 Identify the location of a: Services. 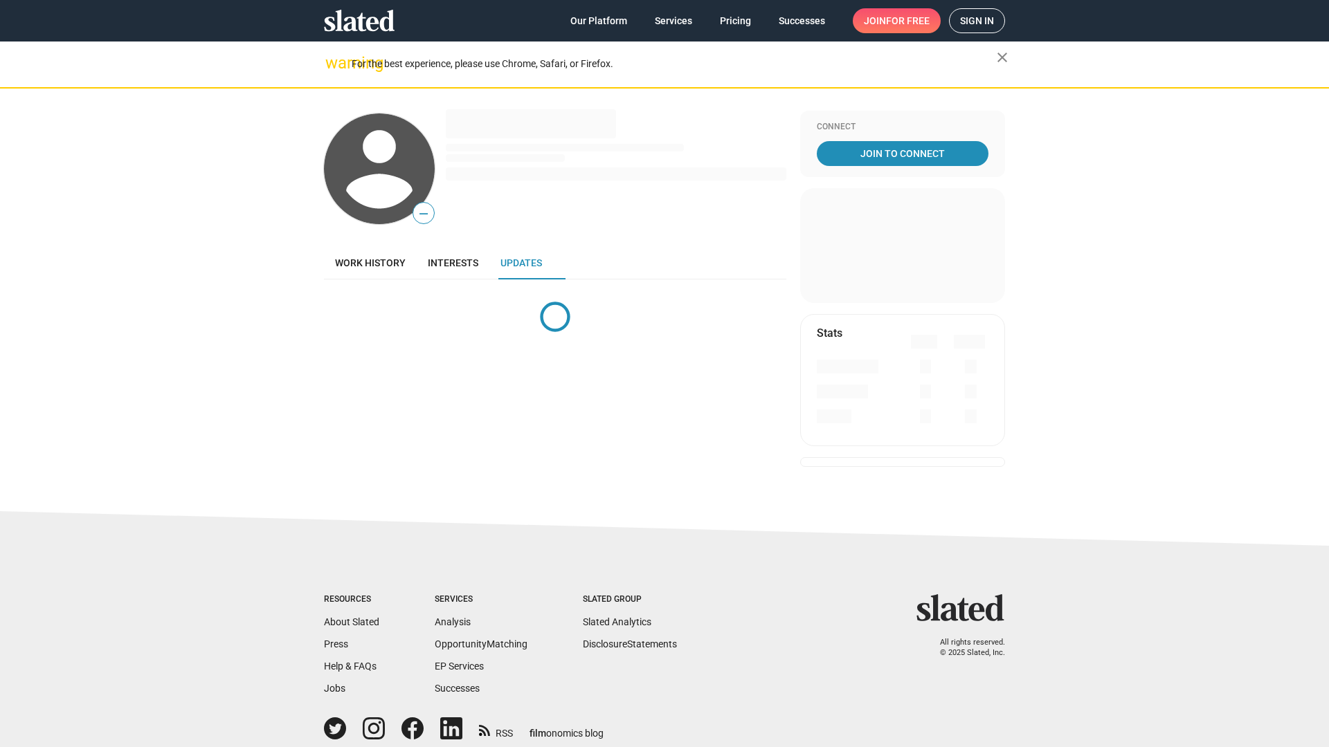
(673, 21).